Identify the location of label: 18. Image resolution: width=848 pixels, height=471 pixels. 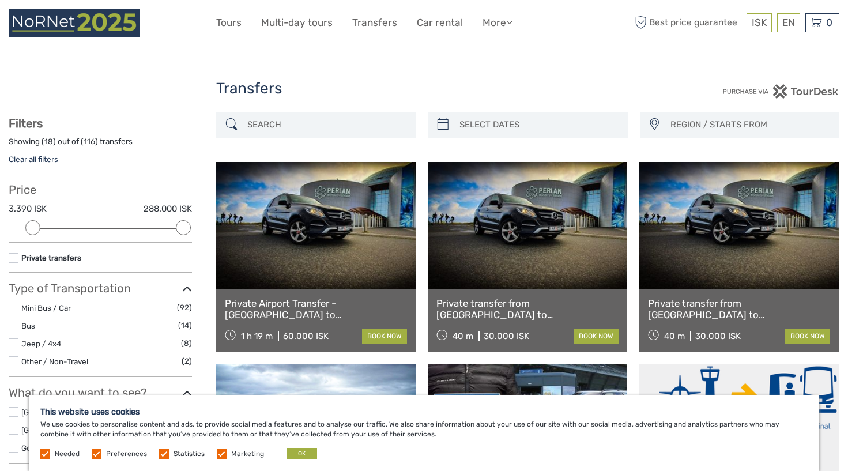
(48, 141).